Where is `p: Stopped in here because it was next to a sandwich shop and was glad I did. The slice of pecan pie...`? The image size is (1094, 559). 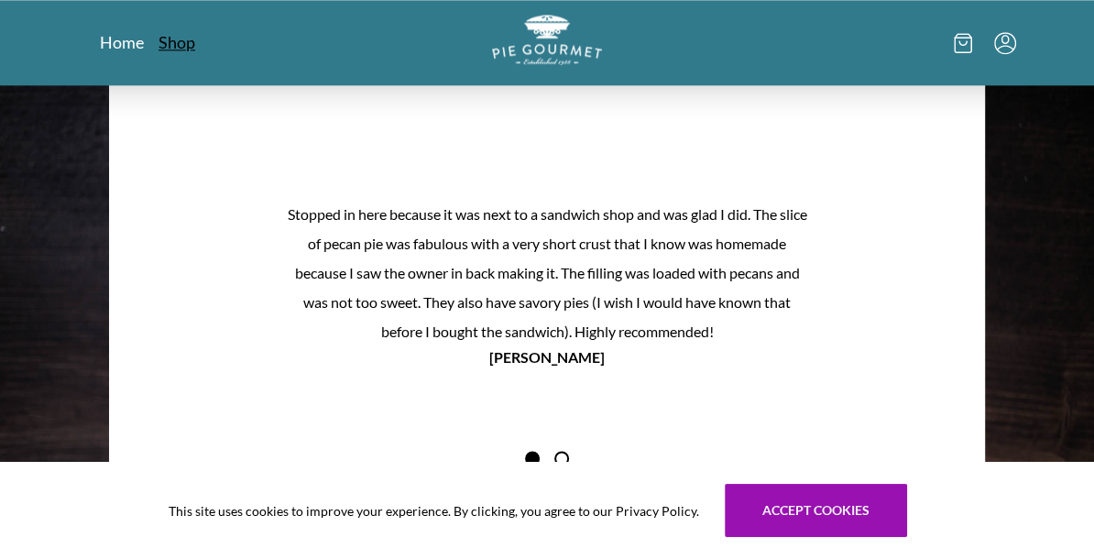 p: Stopped in here because it was next to a sandwich shop and was glad I did. The slice of pecan pie... is located at coordinates (546, 273).